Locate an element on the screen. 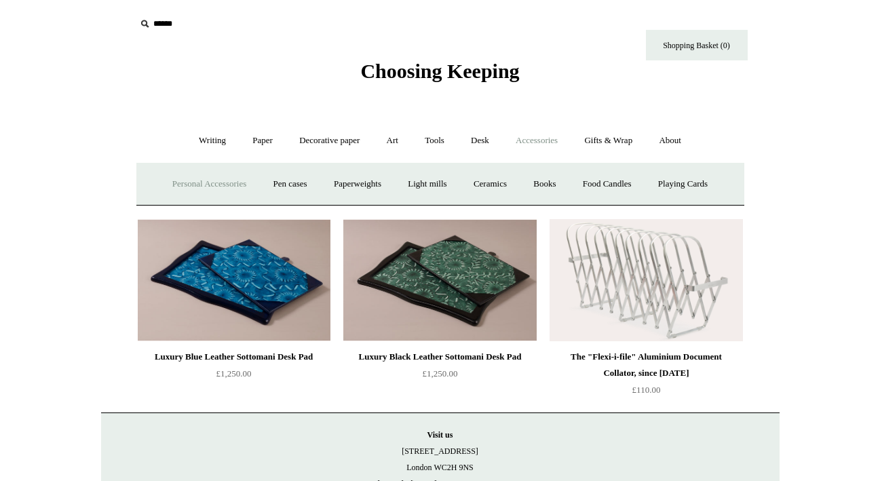 The width and height of the screenshot is (880, 481). a: Luxury Black Leather Sottomani Desk Pad Luxury Black Leather Sottomani Desk Pad is located at coordinates (440, 280).